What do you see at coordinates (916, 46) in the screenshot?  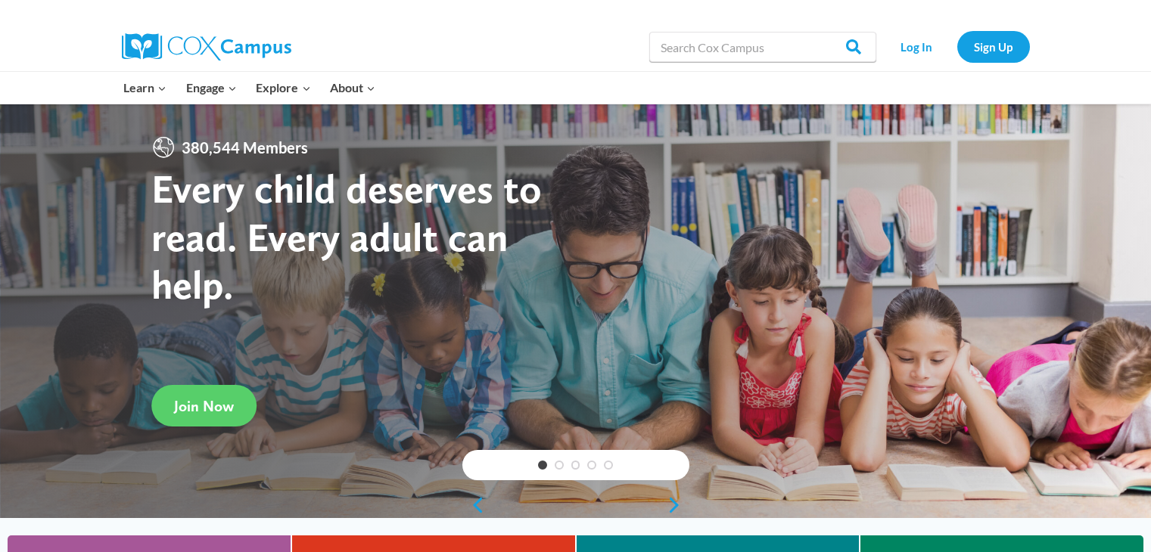 I see `a: Log In` at bounding box center [916, 46].